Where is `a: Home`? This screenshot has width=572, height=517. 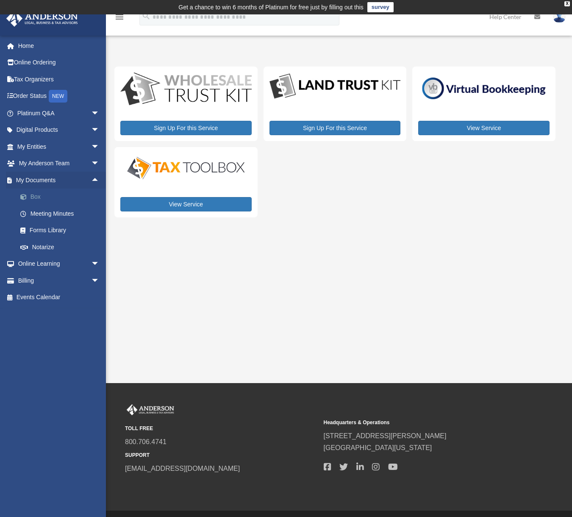 a: Home is located at coordinates (59, 46).